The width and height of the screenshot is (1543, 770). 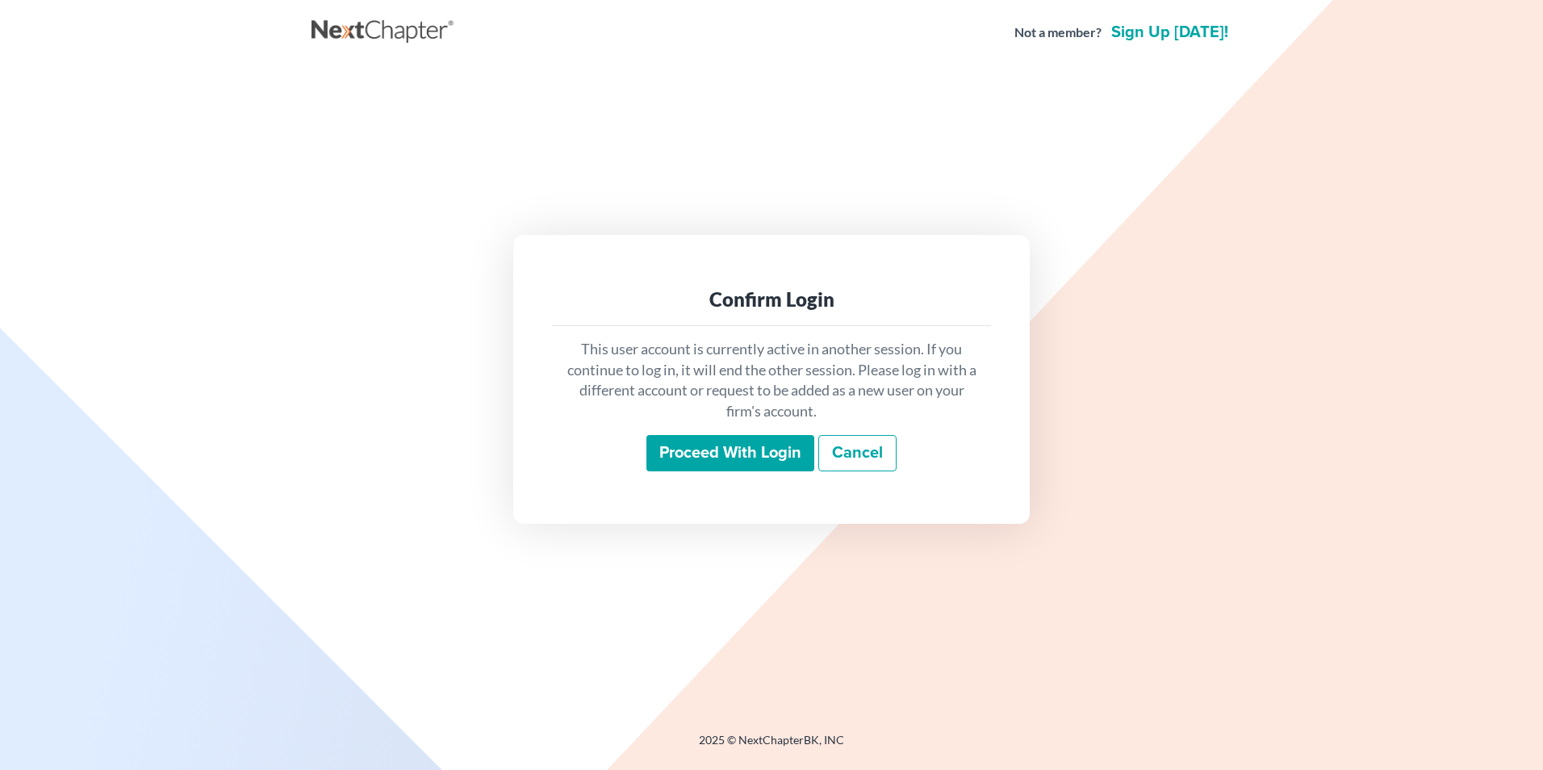 I want to click on strong: Not a member?, so click(x=1058, y=32).